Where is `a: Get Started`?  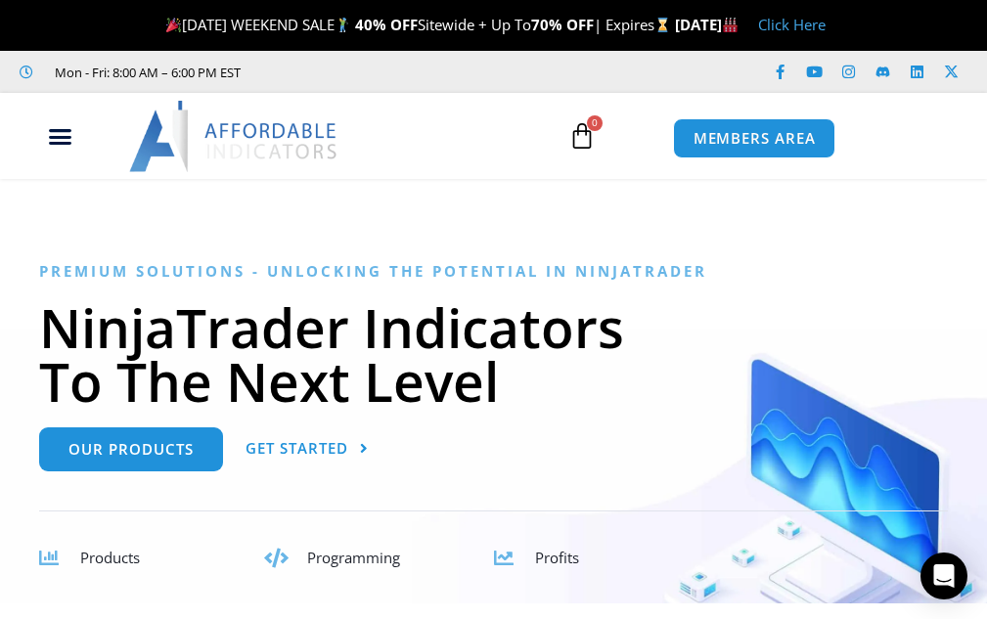 a: Get Started is located at coordinates (307, 449).